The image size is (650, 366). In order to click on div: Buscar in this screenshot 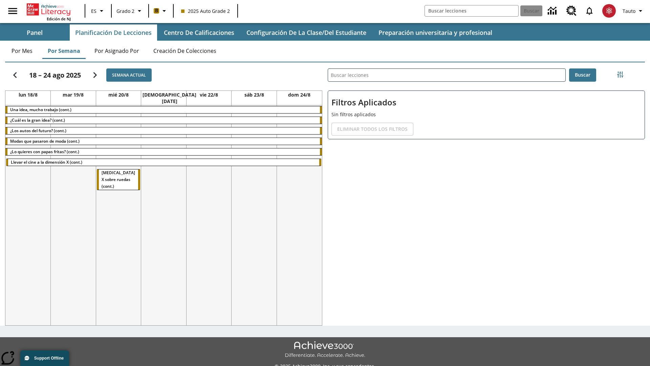, I will do `click(483, 192)`.